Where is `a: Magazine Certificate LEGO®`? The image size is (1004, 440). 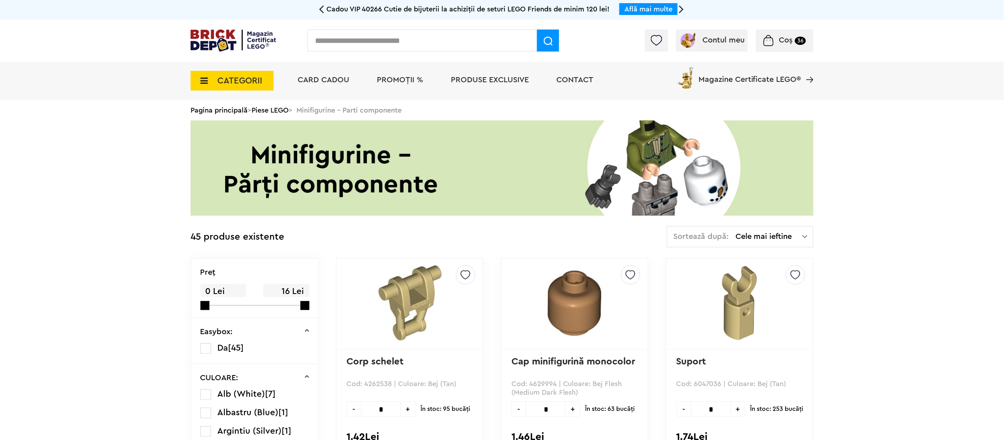
a: Magazine Certificate LEGO® is located at coordinates (807, 69).